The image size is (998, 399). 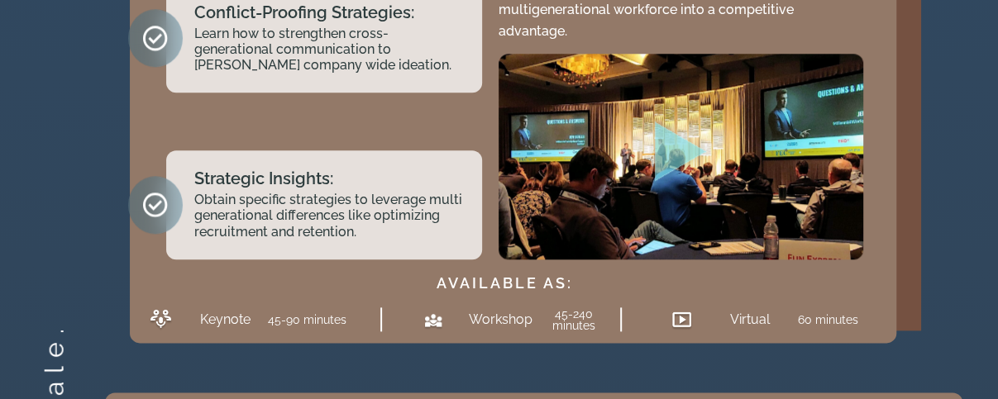 What do you see at coordinates (573, 320) in the screenshot?
I see `h2: 45-240 minutes` at bounding box center [573, 320].